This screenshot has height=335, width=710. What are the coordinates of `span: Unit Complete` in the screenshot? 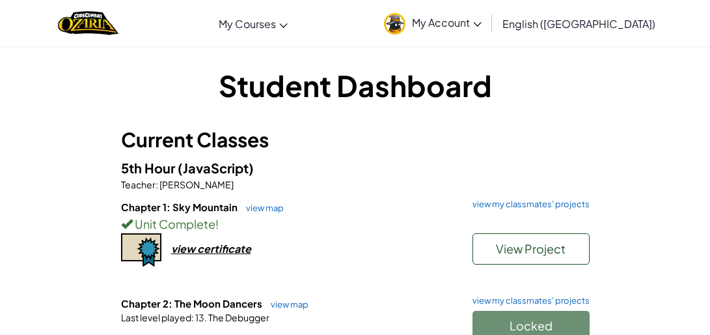 It's located at (174, 223).